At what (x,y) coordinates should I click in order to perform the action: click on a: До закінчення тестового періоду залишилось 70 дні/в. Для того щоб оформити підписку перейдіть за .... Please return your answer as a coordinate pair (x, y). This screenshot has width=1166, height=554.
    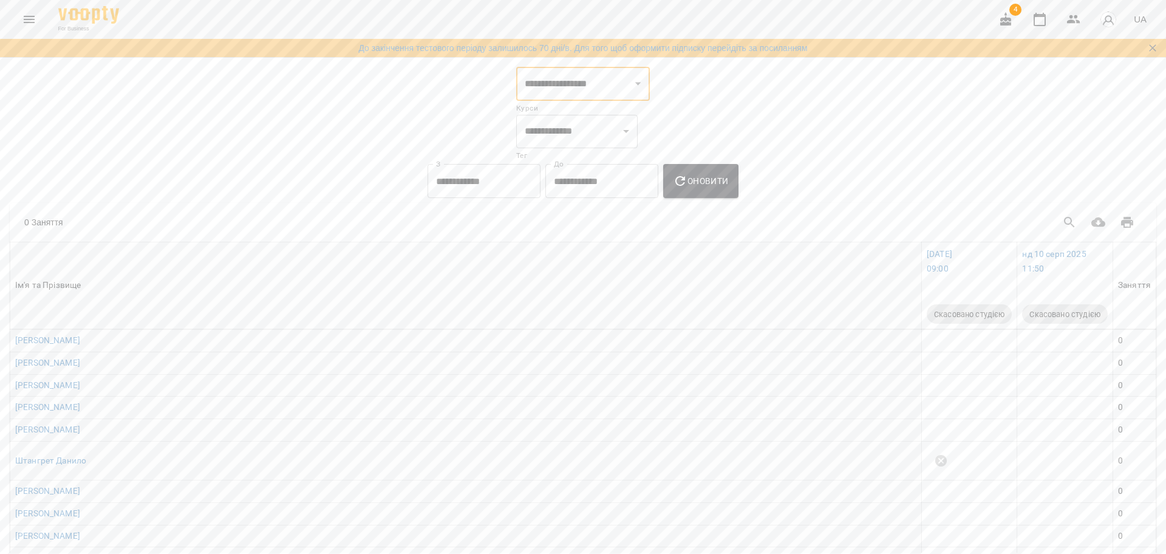
    Looking at the image, I should click on (583, 48).